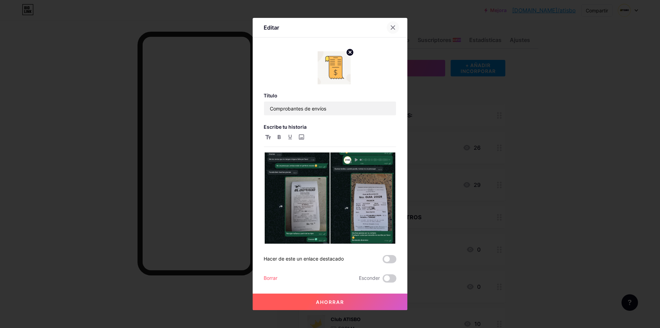 This screenshot has height=328, width=660. Describe the element at coordinates (330, 301) in the screenshot. I see `font: Ahorrar` at that location.